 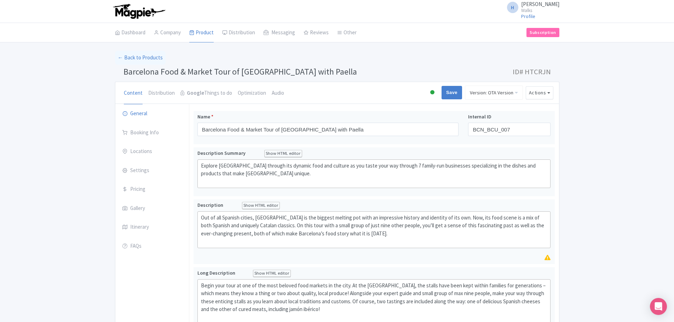 I want to click on small: Walks, so click(x=540, y=10).